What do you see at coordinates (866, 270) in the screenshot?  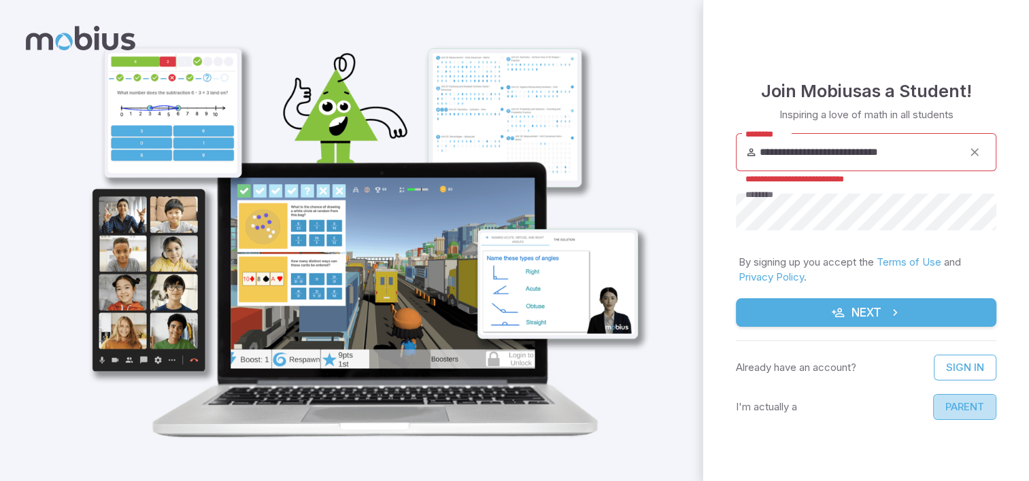 I see `p: By signing up you accept the and .` at bounding box center [866, 270].